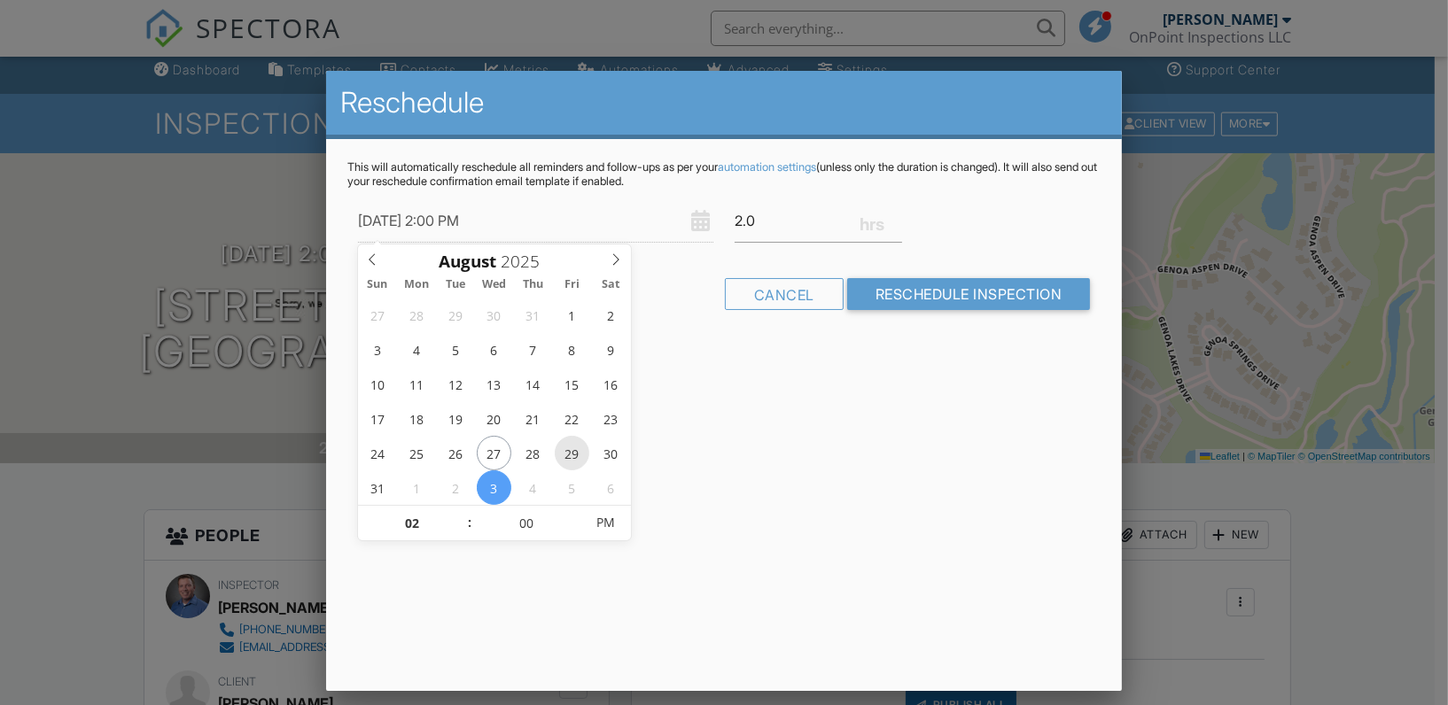 The height and width of the screenshot is (705, 1448). I want to click on span: July 31, 2025, so click(532, 314).